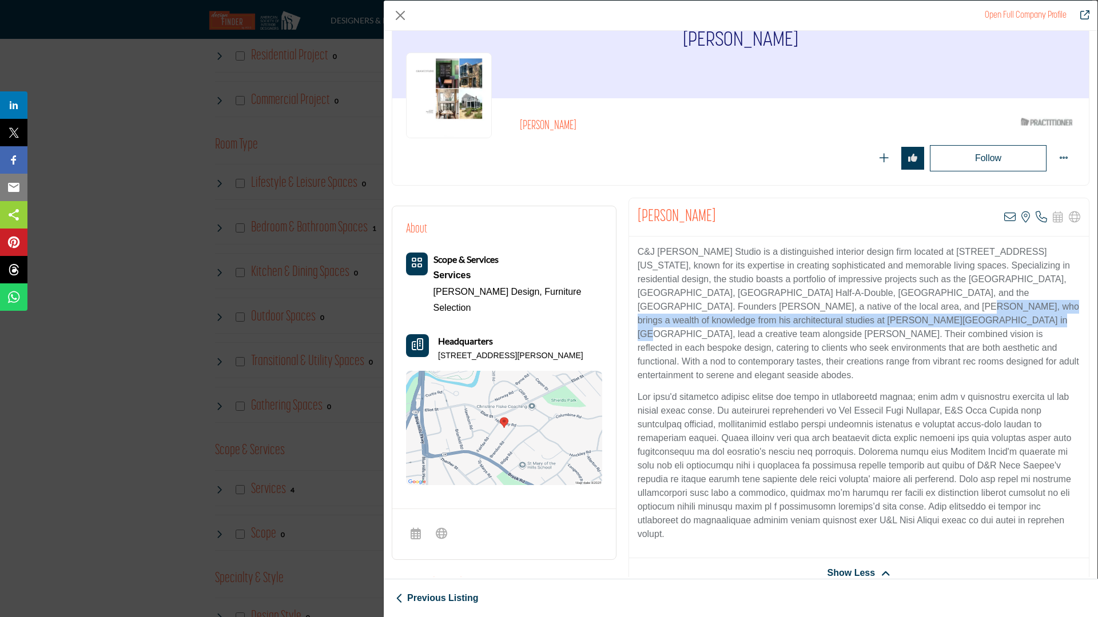 The height and width of the screenshot is (617, 1098). I want to click on span: Show Less, so click(851, 573).